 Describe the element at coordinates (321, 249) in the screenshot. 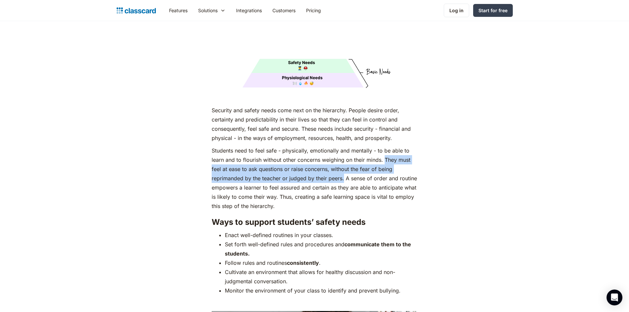

I see `li: Set forth well-defined rules and procedures and` at that location.